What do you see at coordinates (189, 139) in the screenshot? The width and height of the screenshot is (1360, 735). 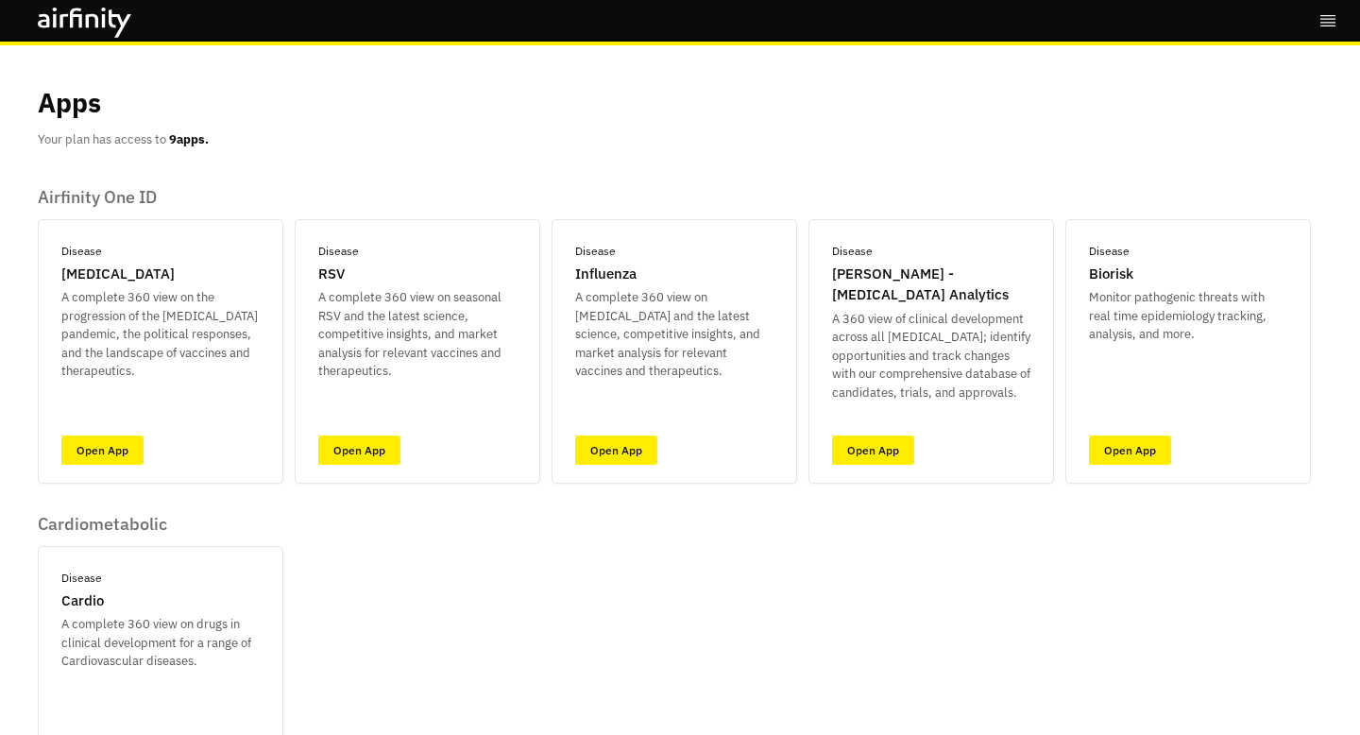 I see `b: 9 apps.` at bounding box center [189, 139].